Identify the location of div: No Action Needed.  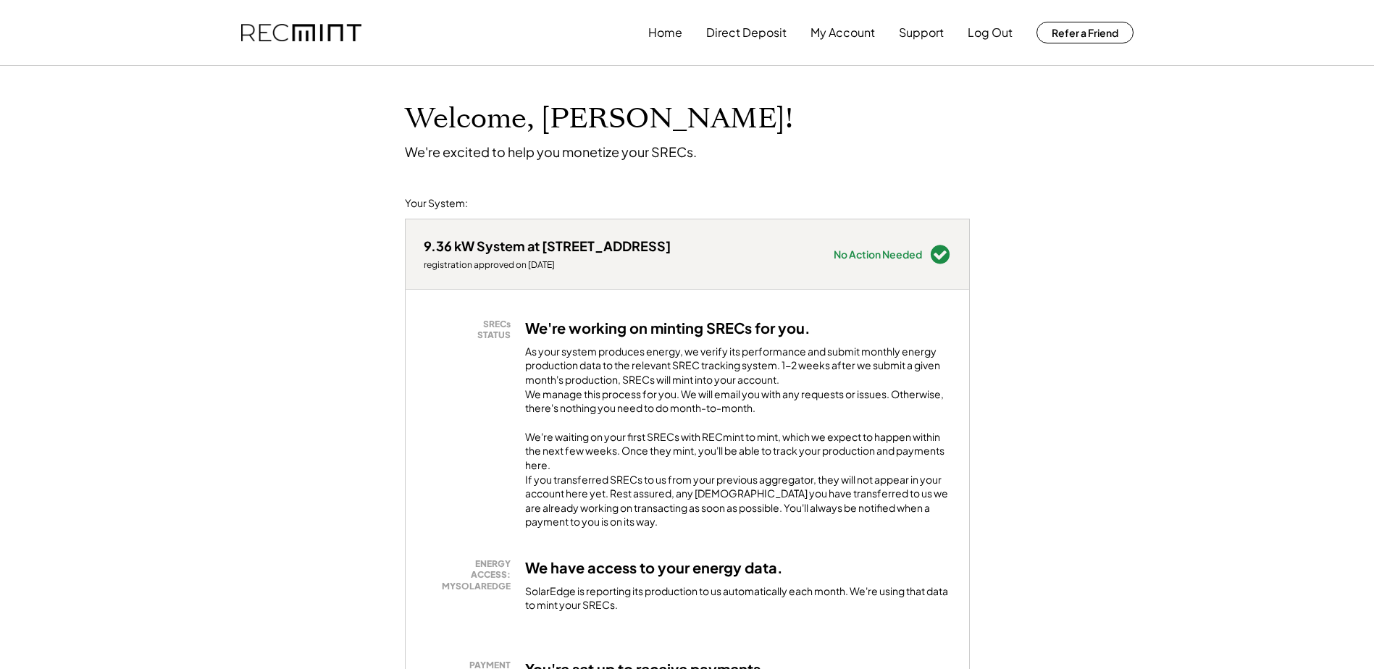
(878, 254).